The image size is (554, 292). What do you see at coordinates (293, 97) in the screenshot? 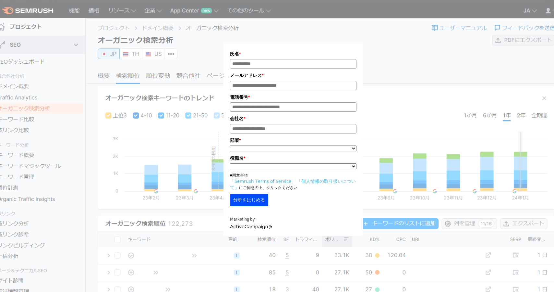
I see `label: 電話番号` at bounding box center [293, 97].